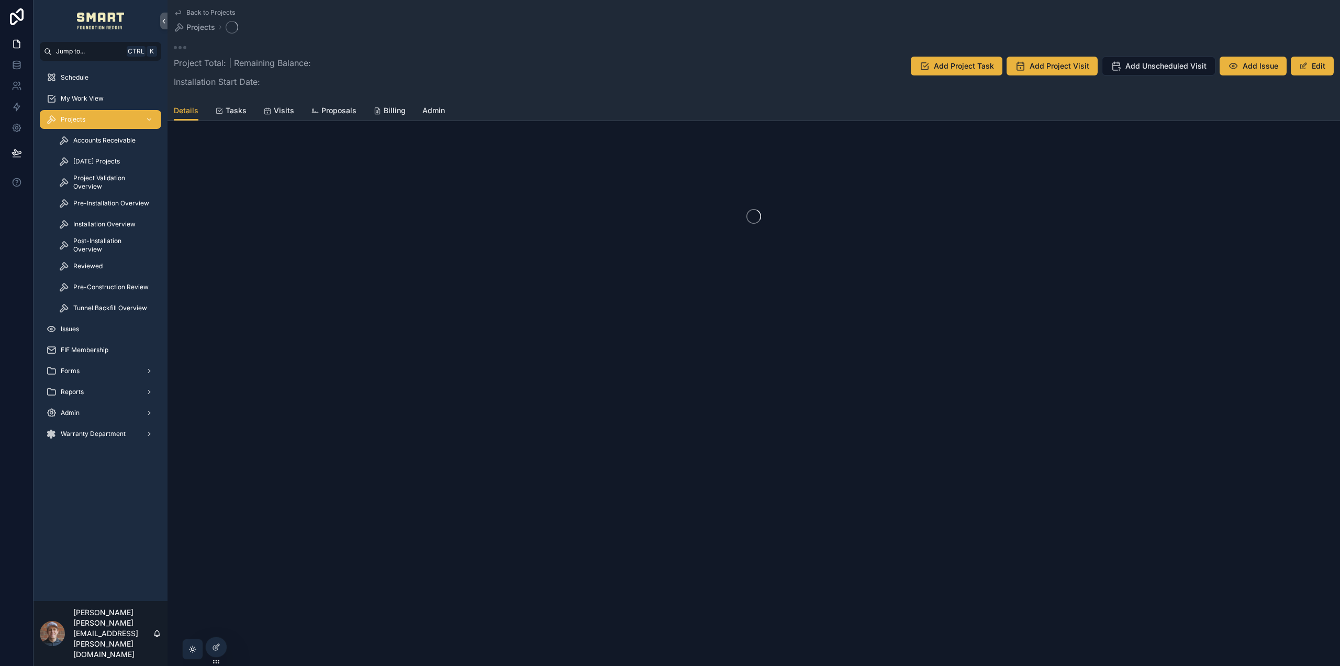 The width and height of the screenshot is (1340, 666). Describe the element at coordinates (107, 140) in the screenshot. I see `a: Accounts Receivable` at that location.